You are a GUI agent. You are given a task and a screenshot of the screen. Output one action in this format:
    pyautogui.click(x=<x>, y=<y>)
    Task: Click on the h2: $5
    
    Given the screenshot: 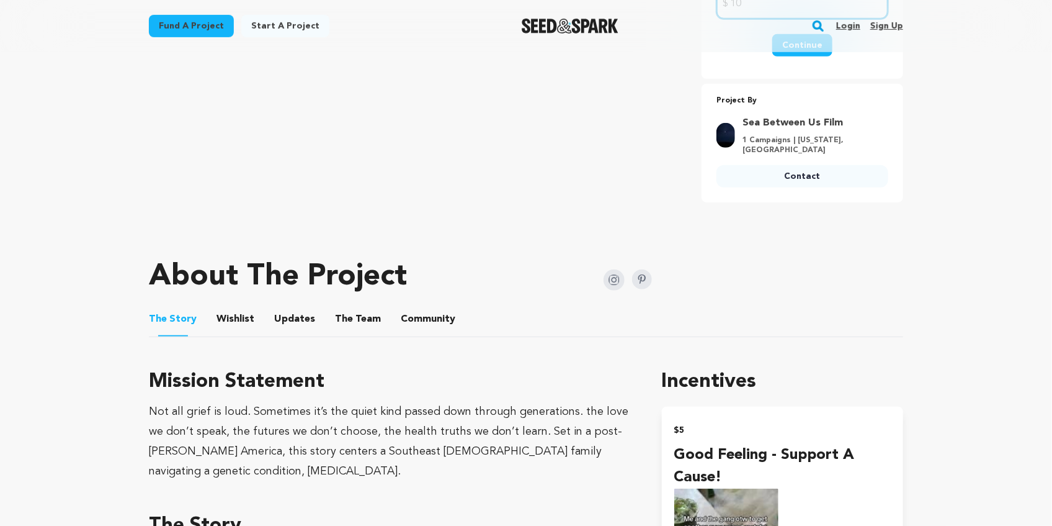 What is the action you would take?
    pyautogui.click(x=782, y=430)
    